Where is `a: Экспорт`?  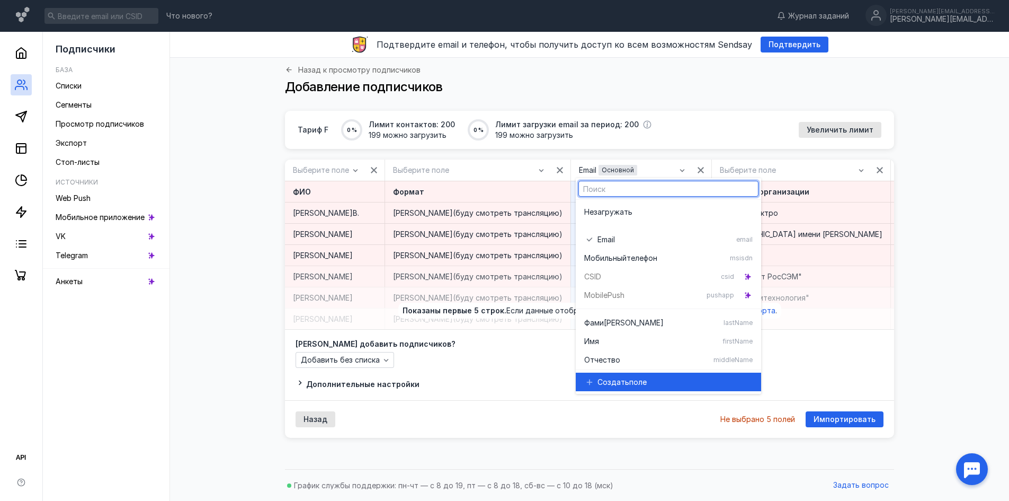
a: Экспорт is located at coordinates (106, 143).